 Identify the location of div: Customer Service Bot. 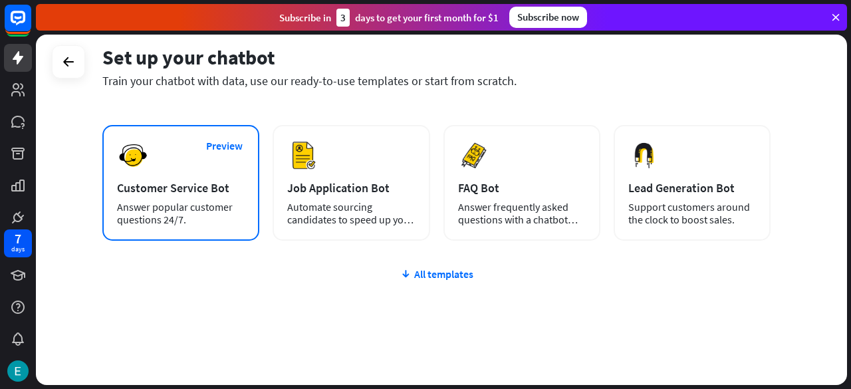
(181, 188).